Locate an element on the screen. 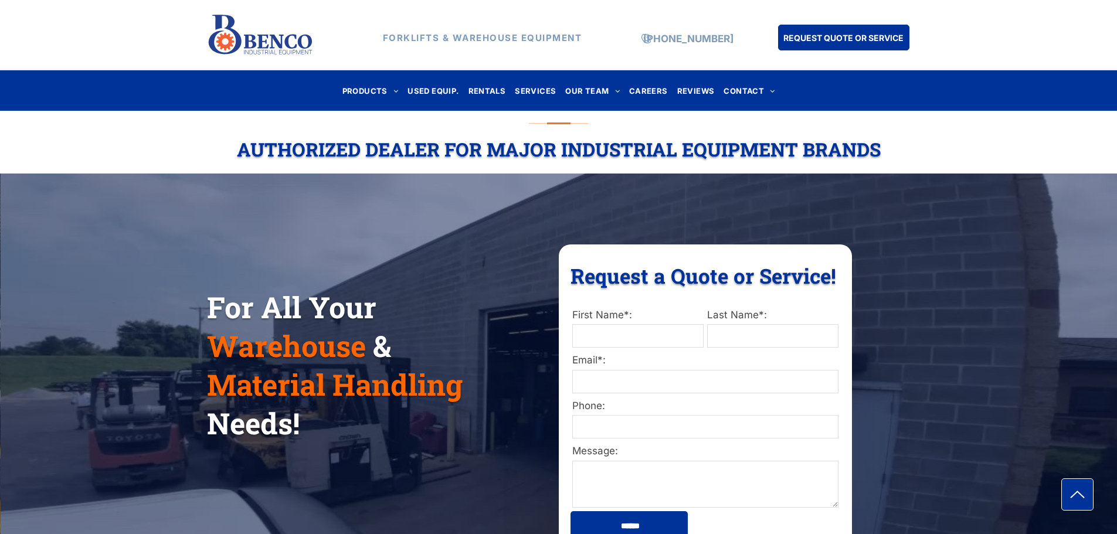 This screenshot has width=1117, height=534. span: Request a Quote or Service! is located at coordinates (703, 276).